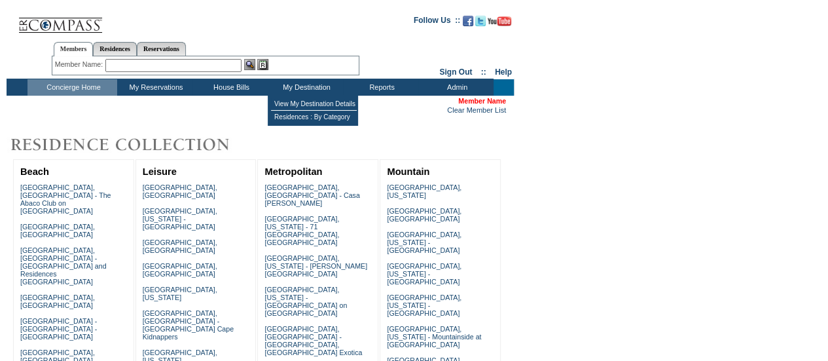 The image size is (828, 361). Describe the element at coordinates (134, 145) in the screenshot. I see `img: Destinations by Exclusive Resorts` at that location.